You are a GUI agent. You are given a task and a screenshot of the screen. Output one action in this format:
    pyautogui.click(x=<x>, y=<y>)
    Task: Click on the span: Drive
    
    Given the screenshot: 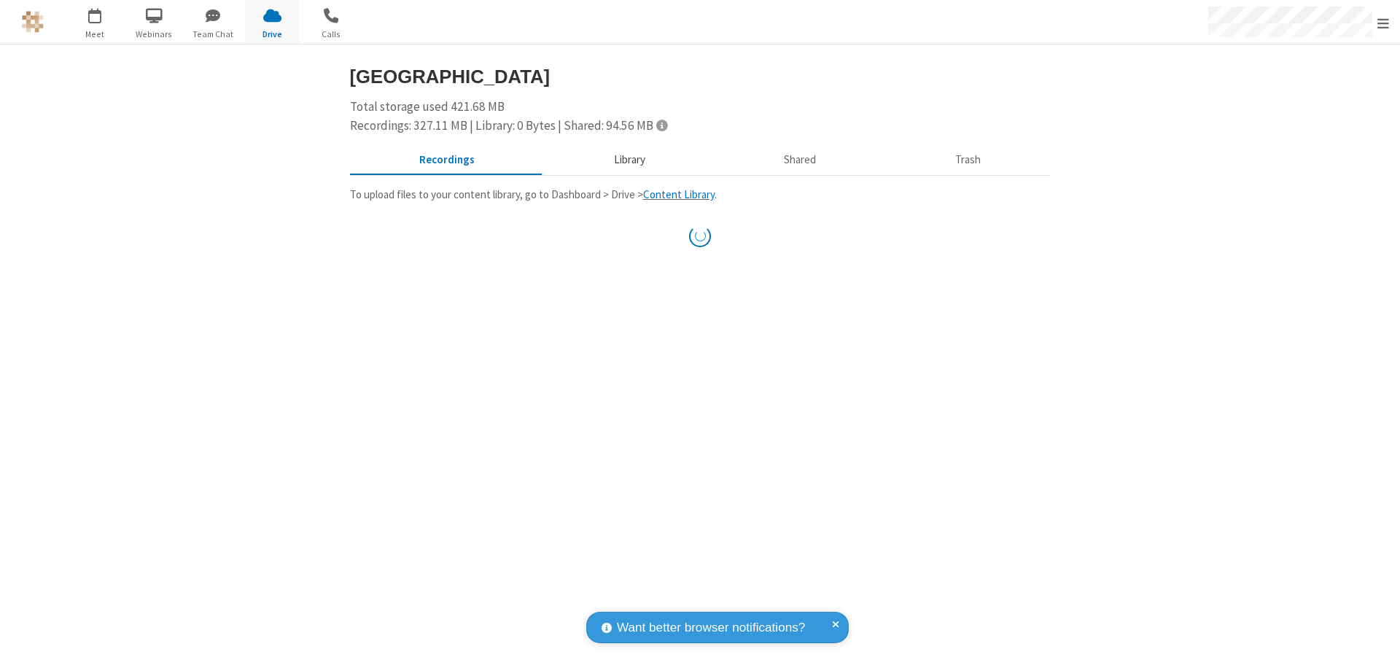 What is the action you would take?
    pyautogui.click(x=272, y=34)
    